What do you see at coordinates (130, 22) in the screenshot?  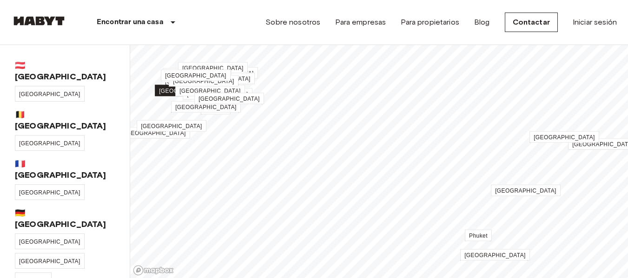 I see `p: Encontrar una casa` at bounding box center [130, 22].